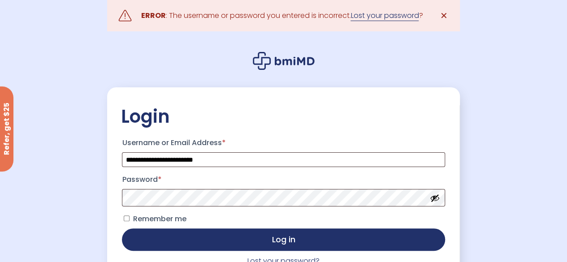 The width and height of the screenshot is (567, 262). I want to click on div: : The username or password you entered is incorrect. ?, so click(282, 16).